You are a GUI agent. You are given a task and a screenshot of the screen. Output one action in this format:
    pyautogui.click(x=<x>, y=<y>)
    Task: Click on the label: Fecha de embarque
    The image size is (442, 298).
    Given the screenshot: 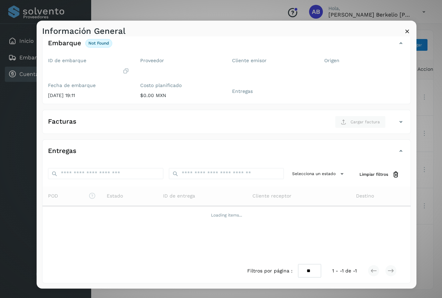 What is the action you would take?
    pyautogui.click(x=88, y=85)
    